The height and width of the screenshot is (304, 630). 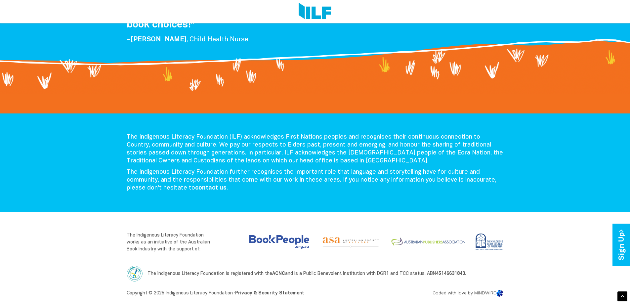 I want to click on img: Australian Booksellers Association Inc., so click(x=279, y=242).